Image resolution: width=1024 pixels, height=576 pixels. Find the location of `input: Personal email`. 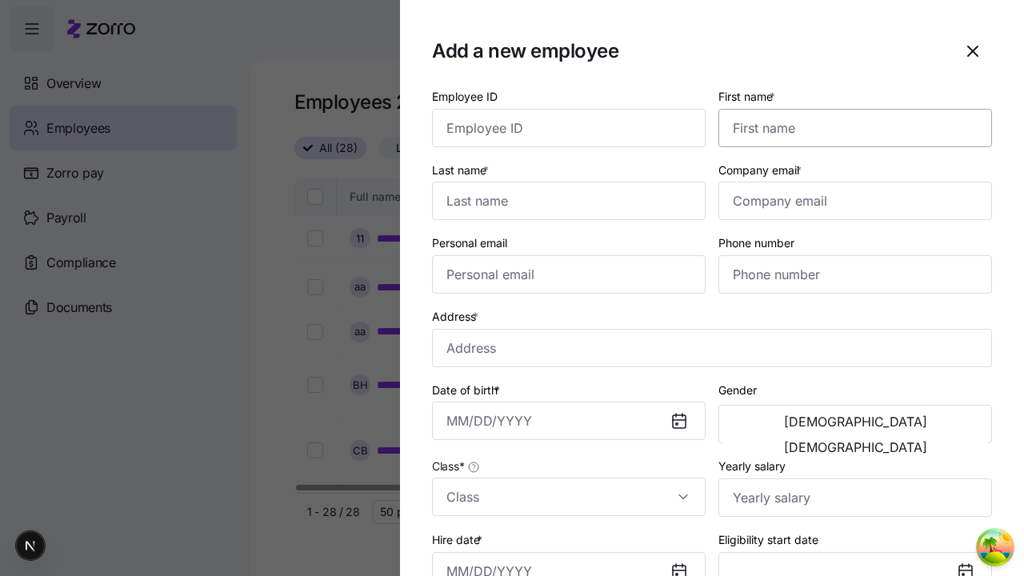

input: Personal email is located at coordinates (569, 274).